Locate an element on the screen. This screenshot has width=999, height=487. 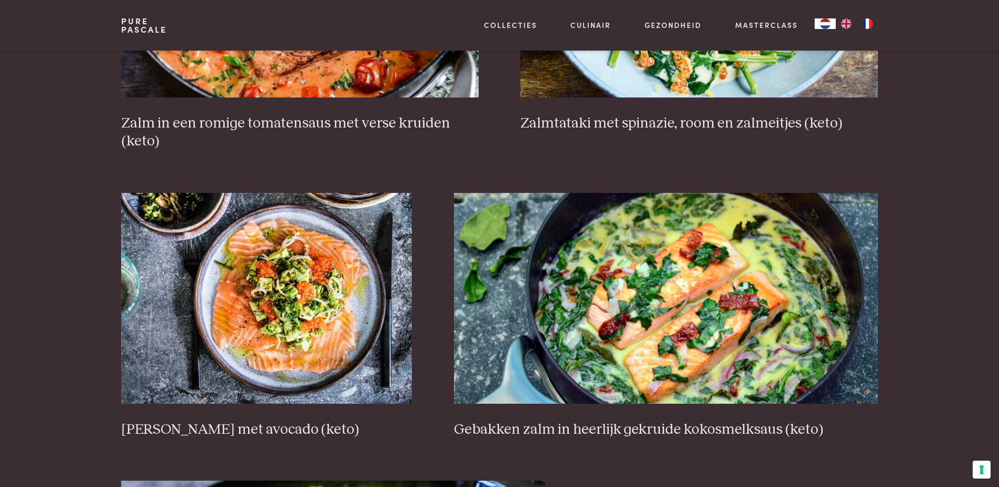
a: PurePascale is located at coordinates (144, 25).